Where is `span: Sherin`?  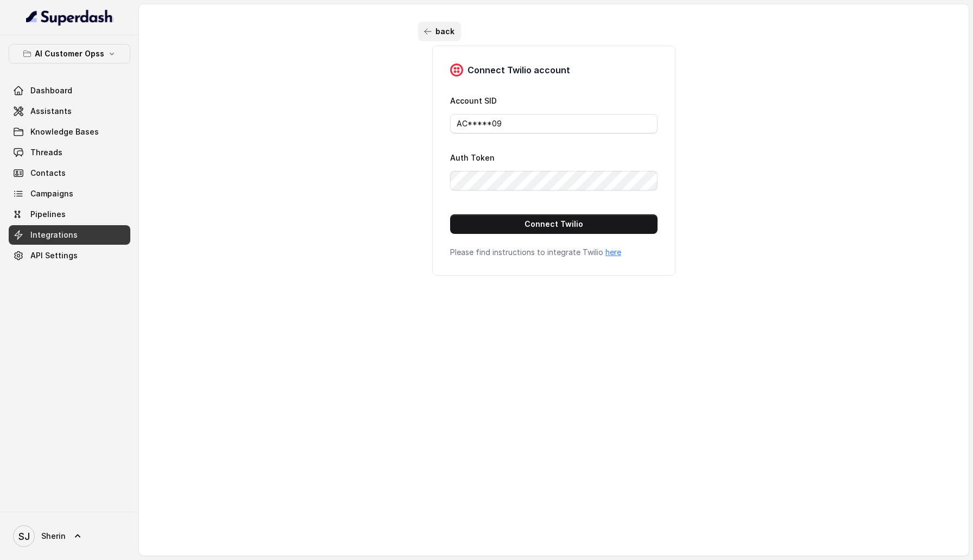
span: Sherin is located at coordinates (53, 536).